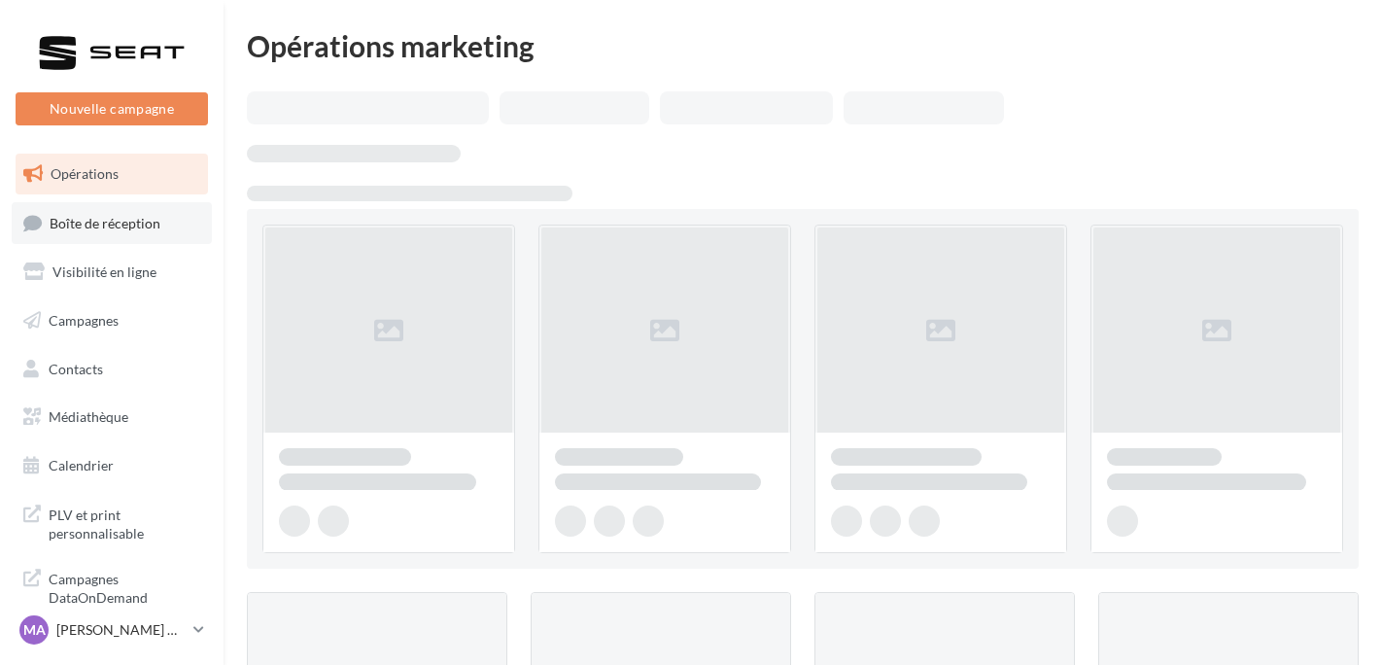 The image size is (1382, 665). Describe the element at coordinates (112, 417) in the screenshot. I see `a: Médiathèque` at that location.